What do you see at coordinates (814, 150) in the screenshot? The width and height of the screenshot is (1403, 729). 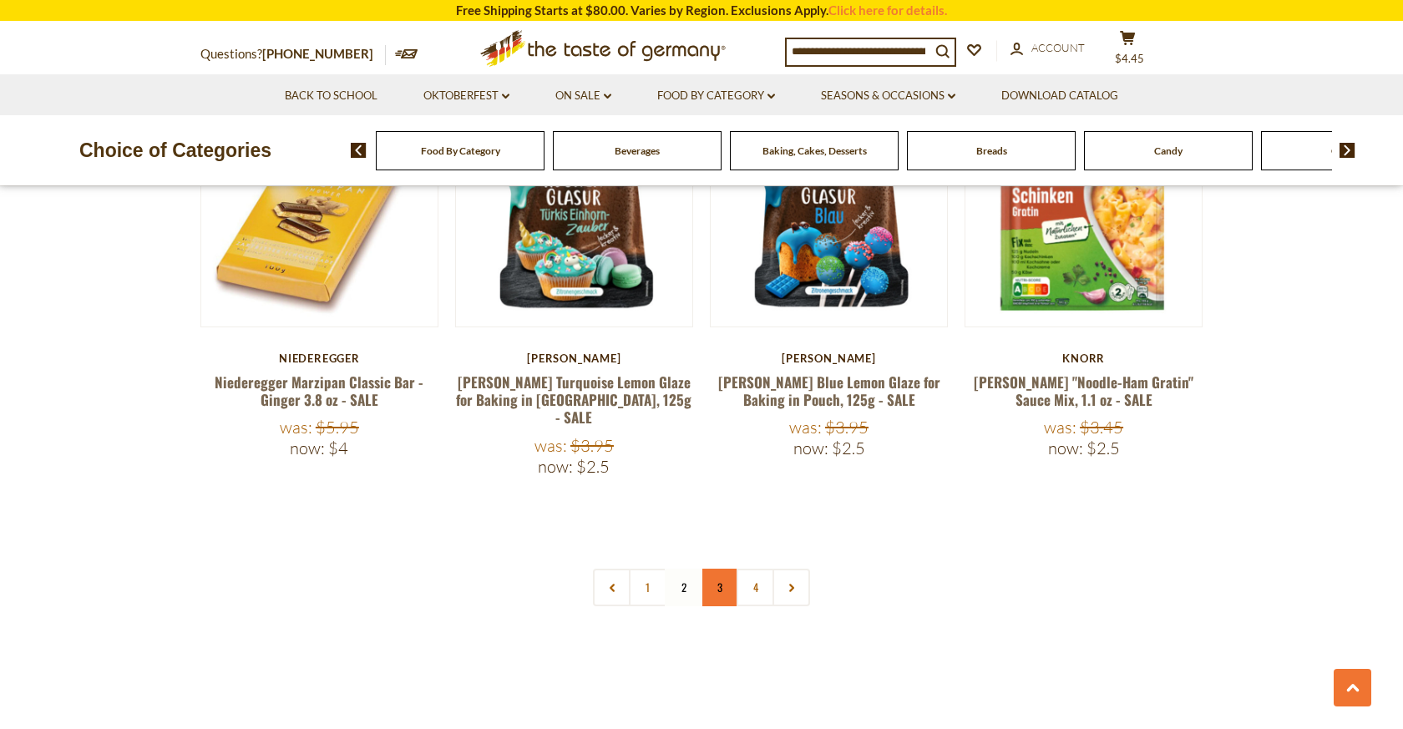 I see `a: Baking, Cakes, Desserts` at bounding box center [814, 150].